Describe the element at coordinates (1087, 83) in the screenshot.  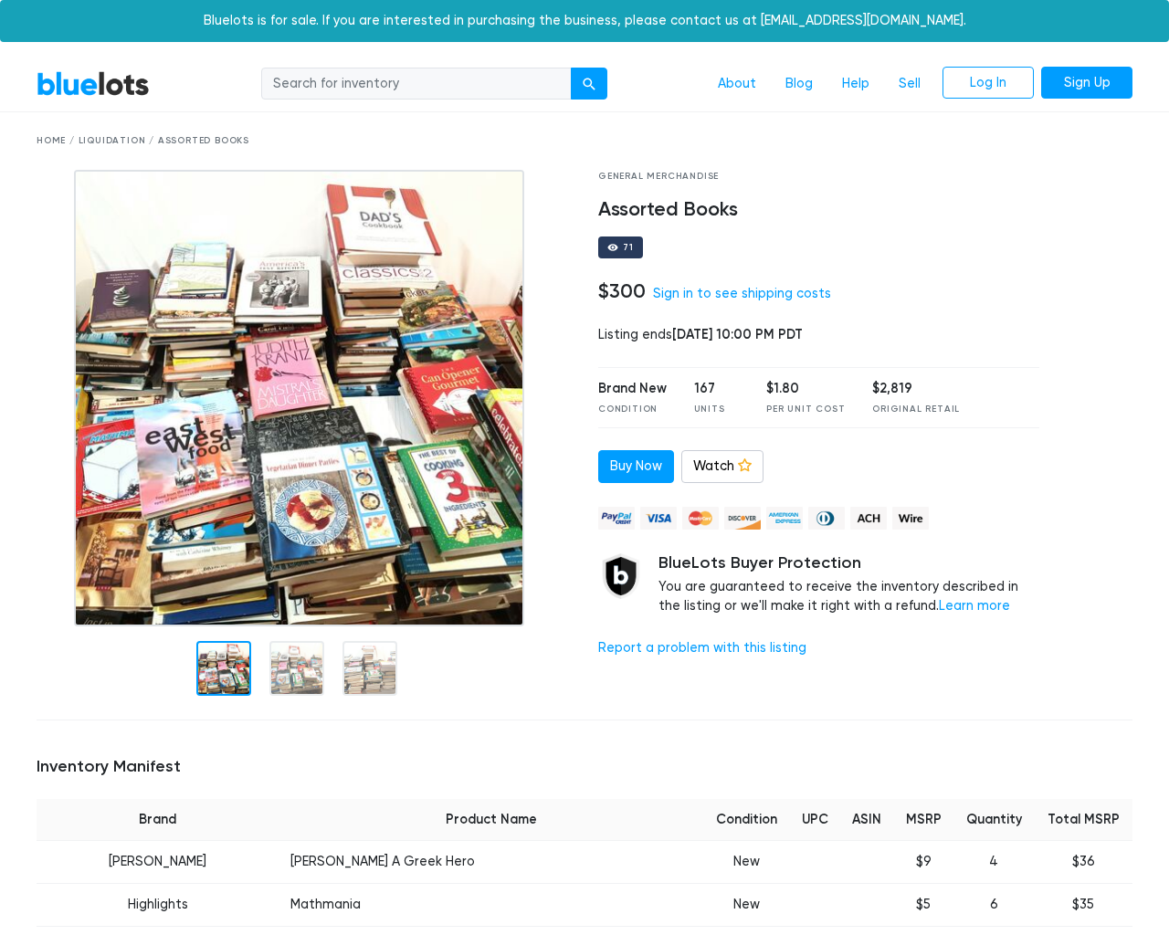
I see `a: Sign Up` at that location.